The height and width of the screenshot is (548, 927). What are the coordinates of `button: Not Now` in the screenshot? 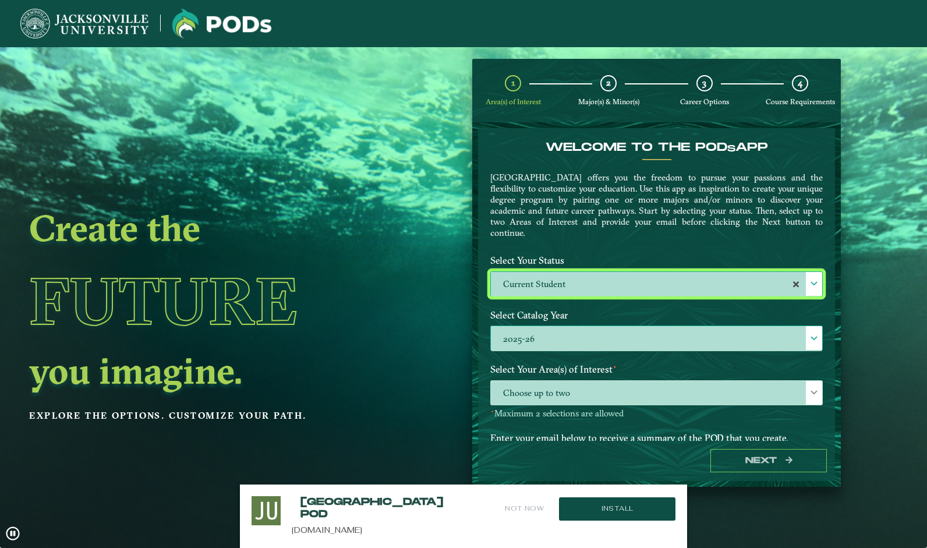 It's located at (524, 508).